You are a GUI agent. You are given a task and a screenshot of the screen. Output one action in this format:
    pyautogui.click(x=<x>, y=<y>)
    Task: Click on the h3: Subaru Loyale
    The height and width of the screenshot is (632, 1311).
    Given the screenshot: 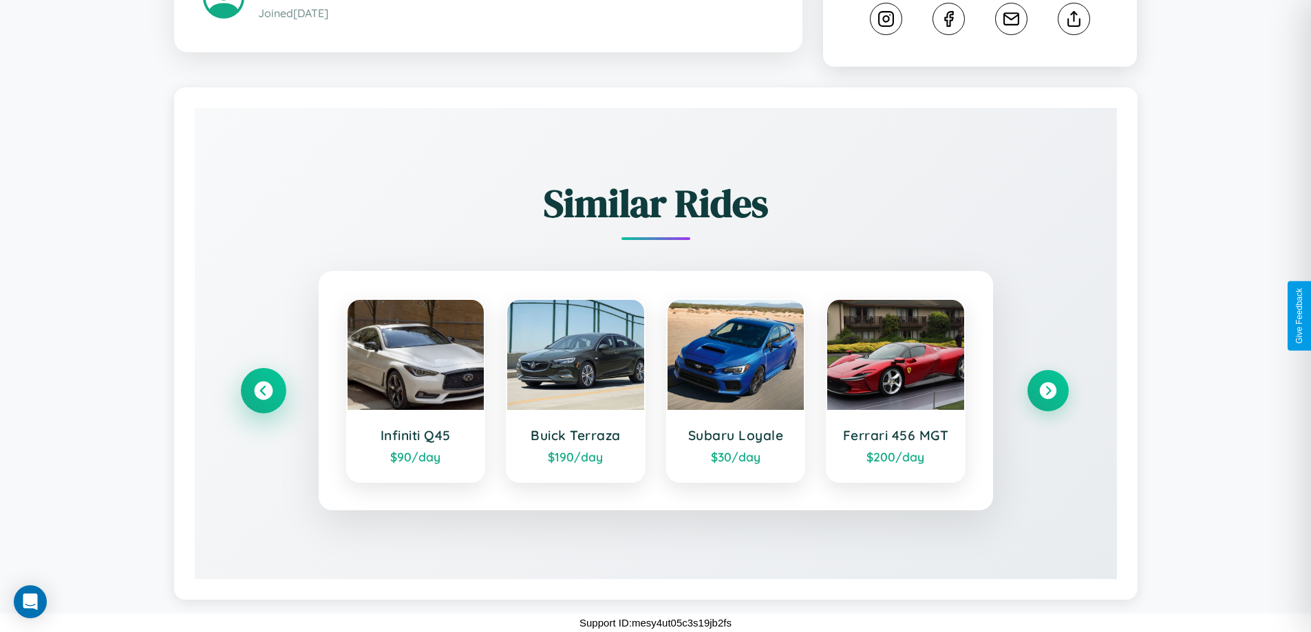 What is the action you would take?
    pyautogui.click(x=735, y=435)
    